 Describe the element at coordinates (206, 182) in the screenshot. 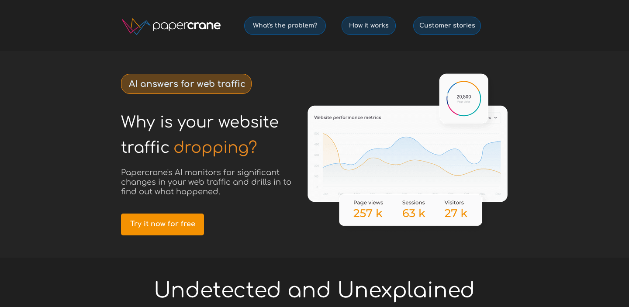

I see `span: Papercrane's AI monitors for significant changes in your web traffic and drills in to find out wh...` at that location.